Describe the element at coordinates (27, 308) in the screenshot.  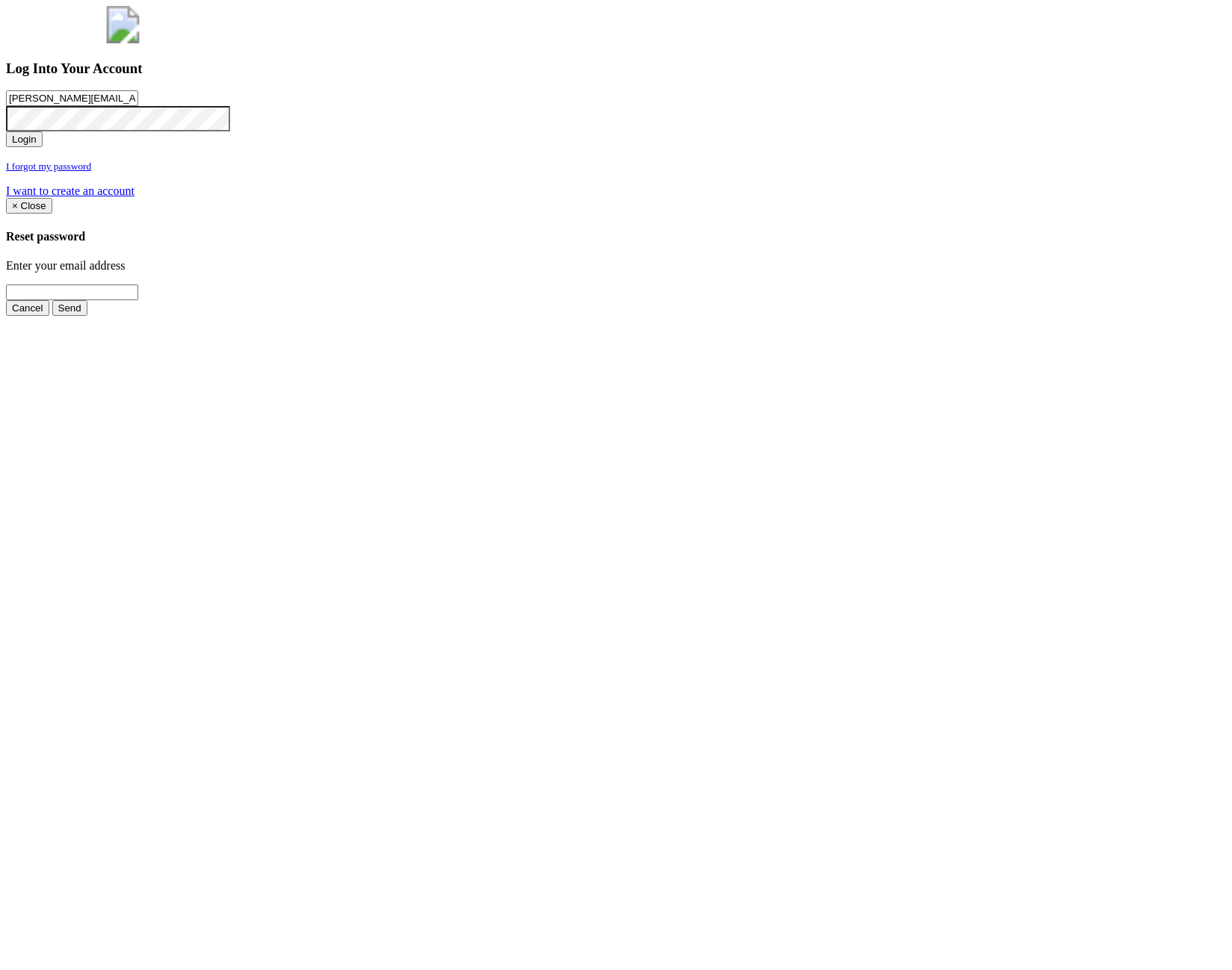
I see `button: Cancel` at that location.